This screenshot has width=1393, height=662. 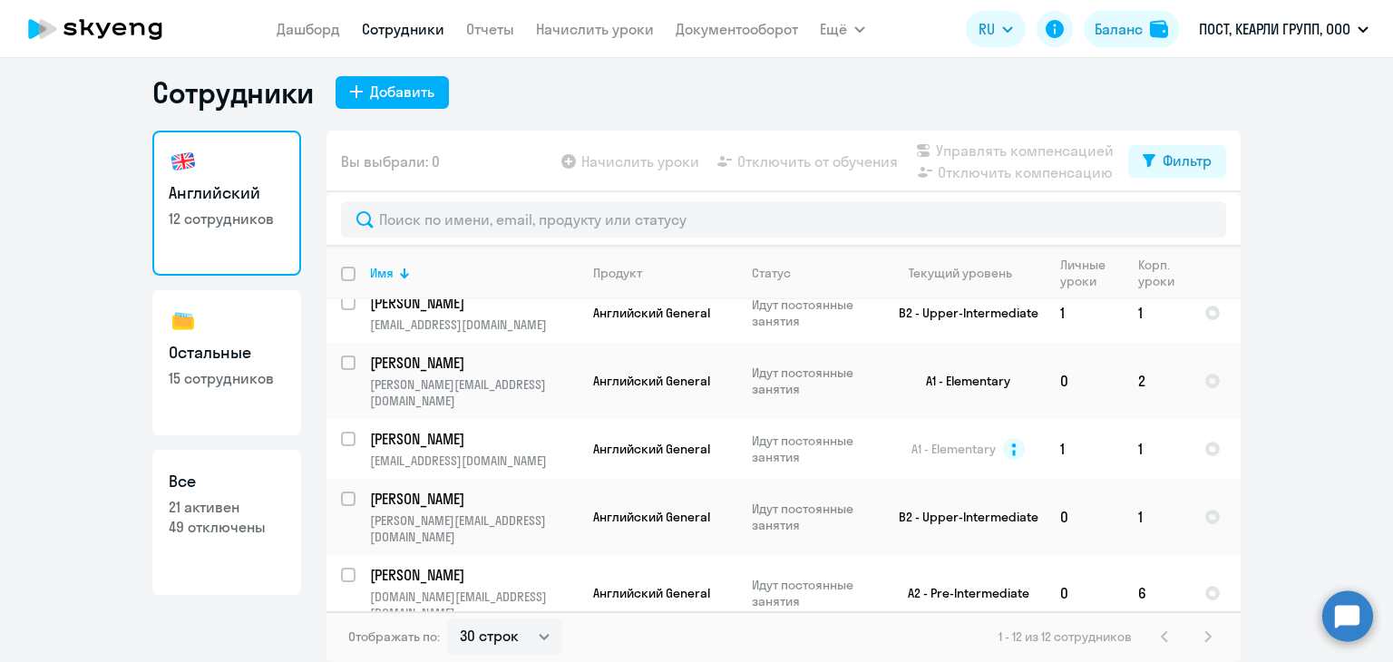 I want to click on div: Фильтр, so click(x=1187, y=160).